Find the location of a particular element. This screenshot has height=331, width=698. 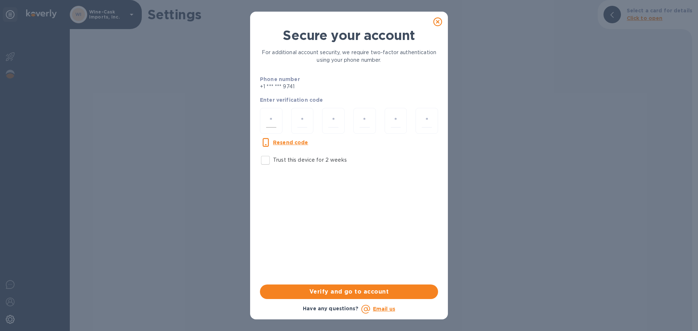

b: Have any questions? is located at coordinates (331, 309).